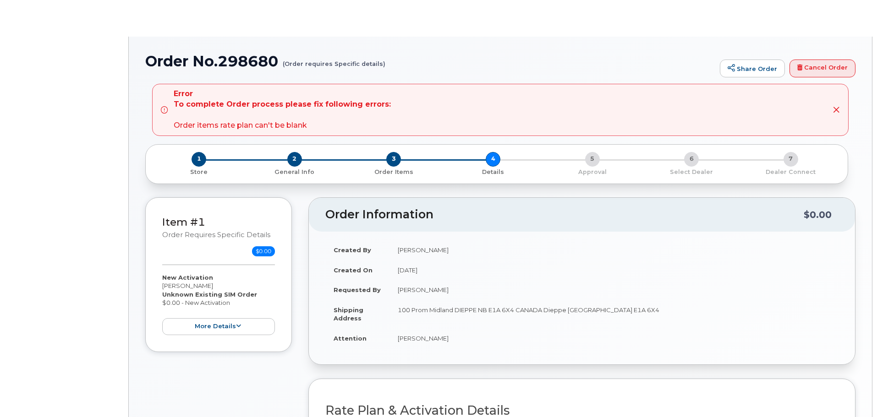  Describe the element at coordinates (394, 159) in the screenshot. I see `span: 3` at that location.